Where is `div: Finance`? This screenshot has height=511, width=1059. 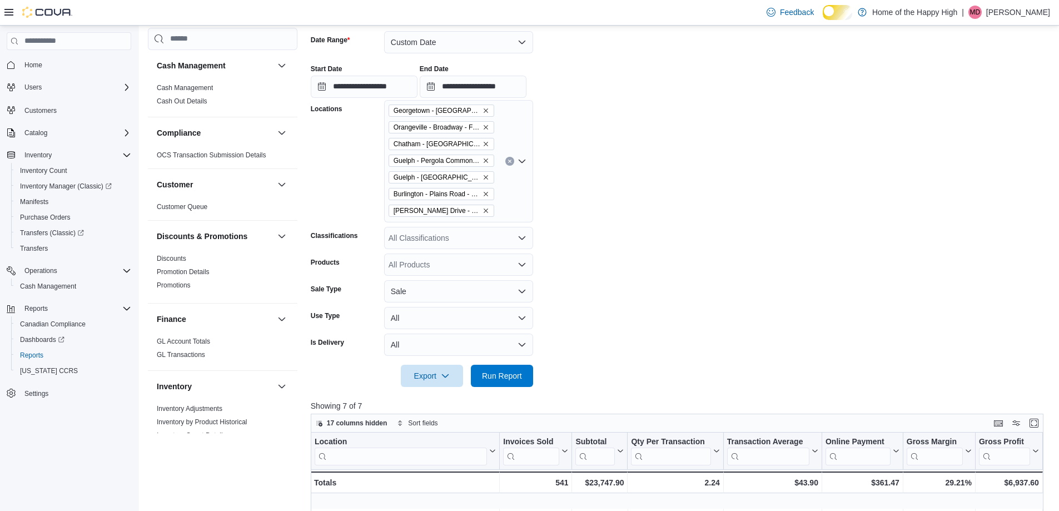
div: Finance is located at coordinates (222, 352).